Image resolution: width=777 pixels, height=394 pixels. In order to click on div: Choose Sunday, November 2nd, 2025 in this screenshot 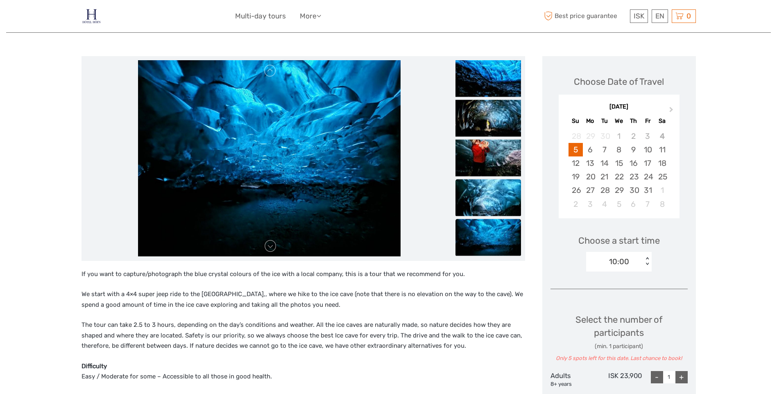, I will do `click(575, 204)`.